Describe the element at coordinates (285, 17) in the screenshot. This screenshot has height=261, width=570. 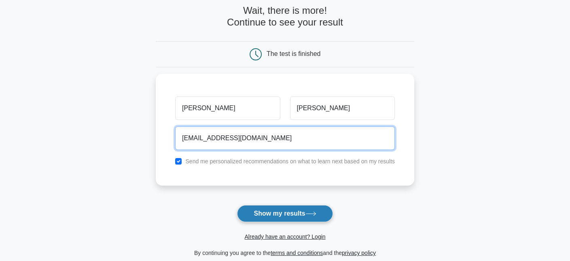
I see `h4: Wait, there is more! Continue to see your result` at that location.